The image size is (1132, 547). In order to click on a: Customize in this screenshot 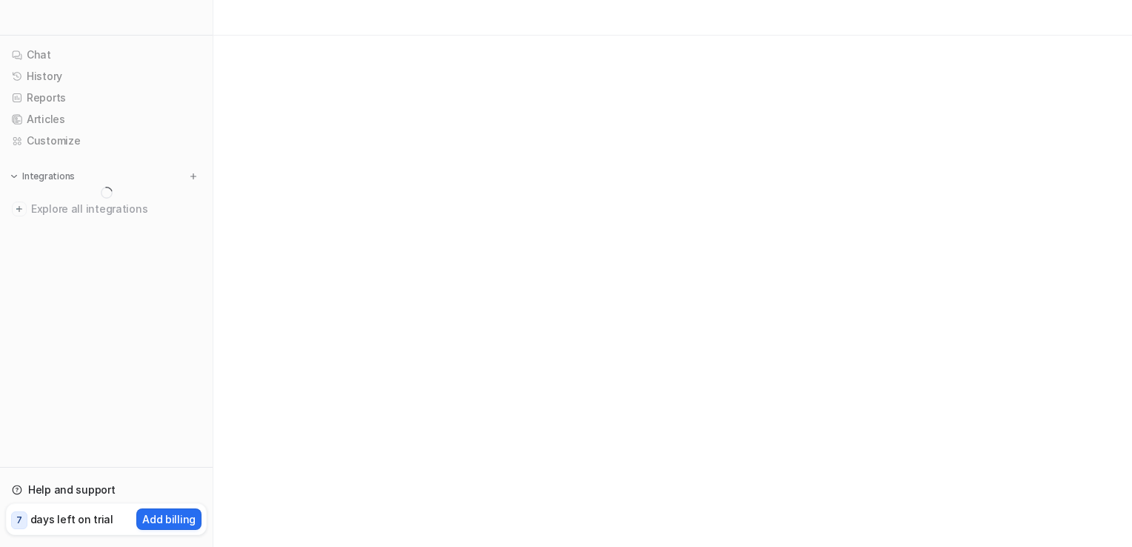, I will do `click(106, 141)`.